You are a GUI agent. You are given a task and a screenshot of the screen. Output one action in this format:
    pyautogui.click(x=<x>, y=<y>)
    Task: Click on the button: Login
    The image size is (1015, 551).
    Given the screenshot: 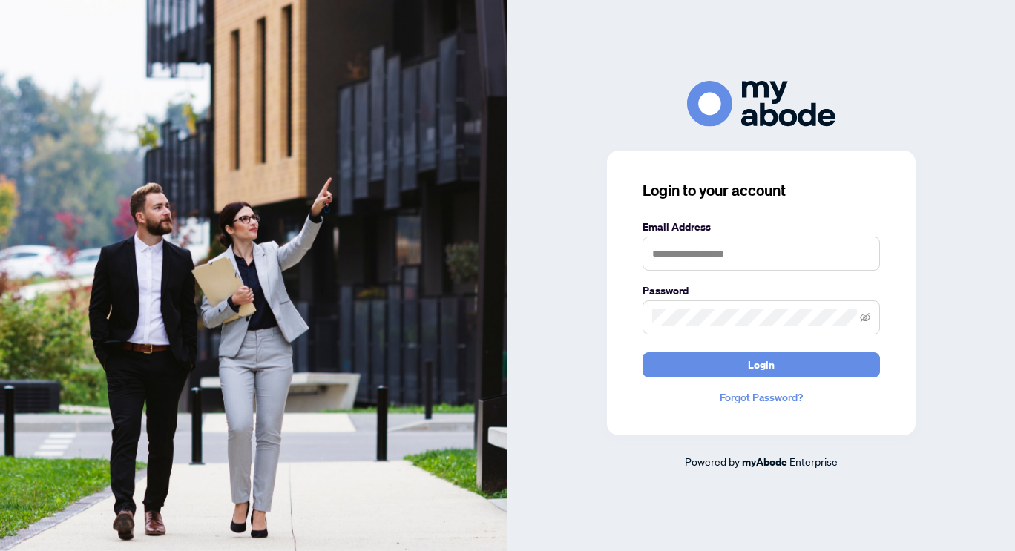 What is the action you would take?
    pyautogui.click(x=762, y=365)
    